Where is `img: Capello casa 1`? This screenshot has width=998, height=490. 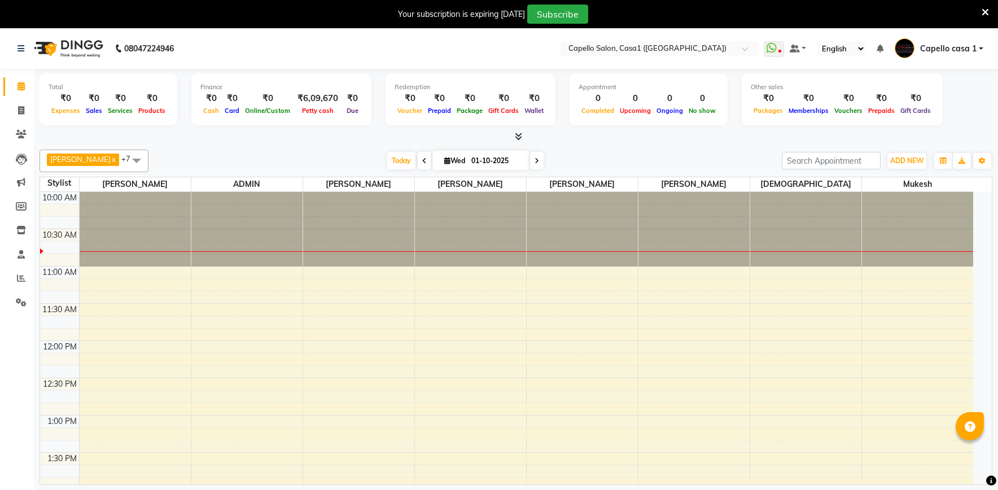
img: Capello casa 1 is located at coordinates (905, 48).